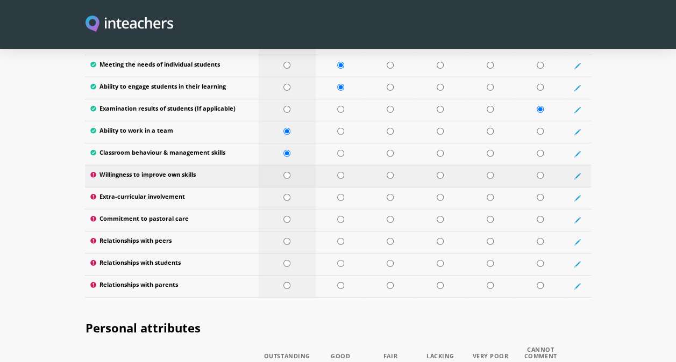 The height and width of the screenshot is (362, 676). I want to click on label: Classroom behaviour & management skills, so click(172, 154).